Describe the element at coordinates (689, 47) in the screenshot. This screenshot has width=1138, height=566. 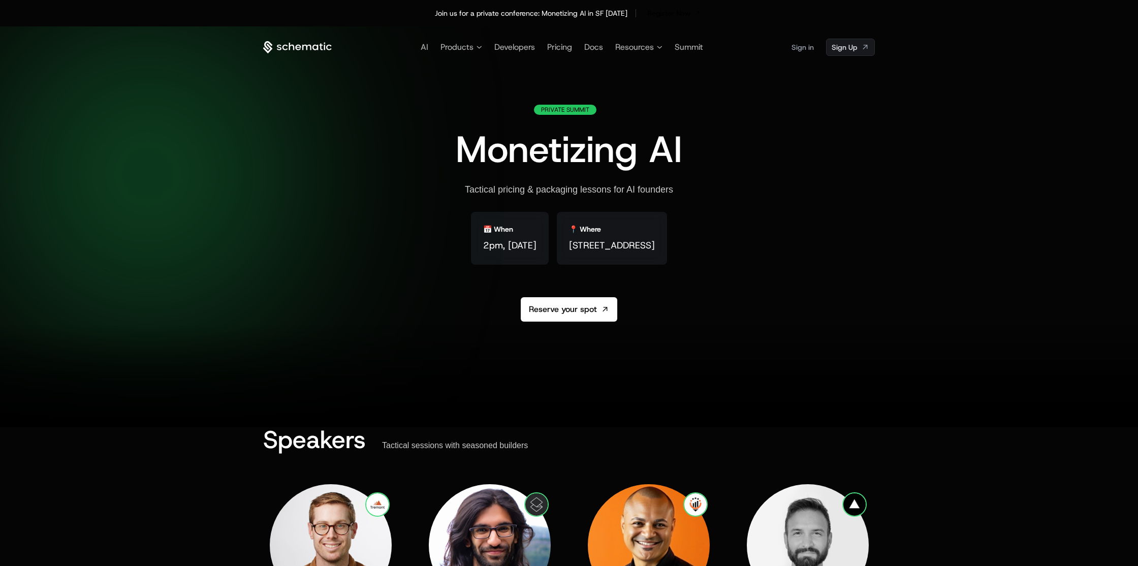
I see `a: Summit` at that location.